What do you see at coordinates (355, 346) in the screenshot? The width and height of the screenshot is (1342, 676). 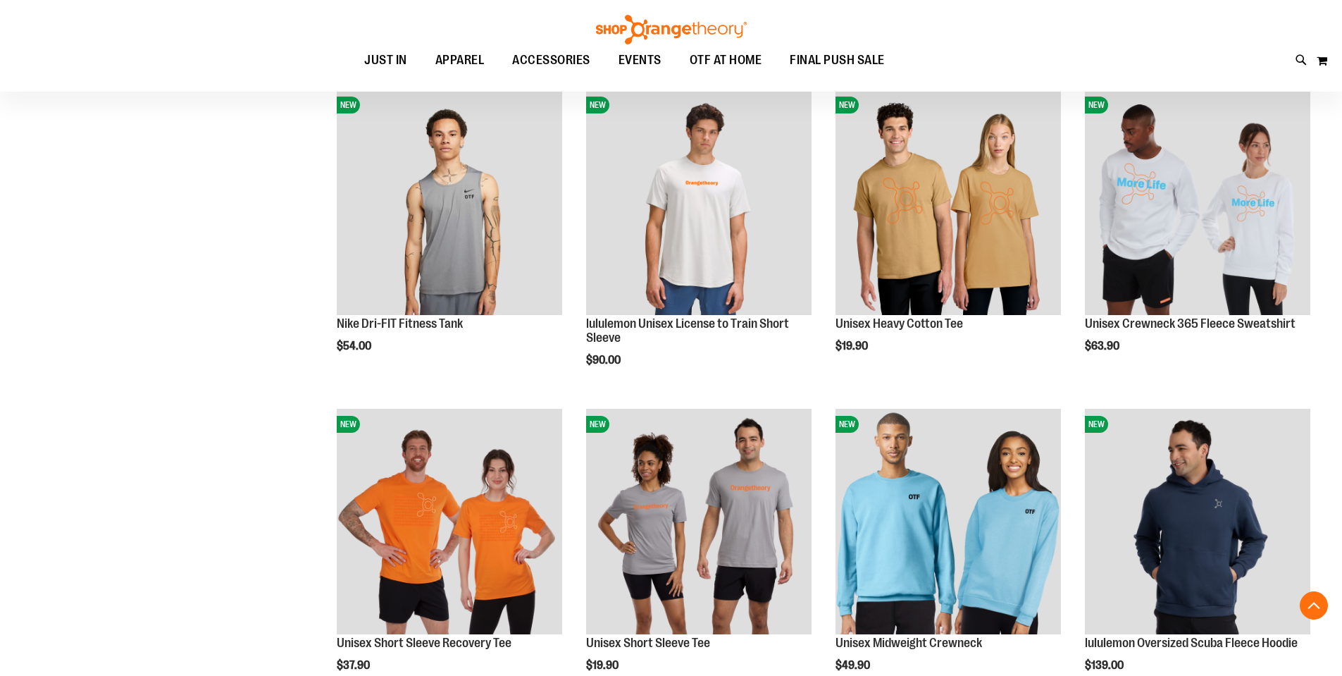 I see `span: $54.00` at bounding box center [355, 346].